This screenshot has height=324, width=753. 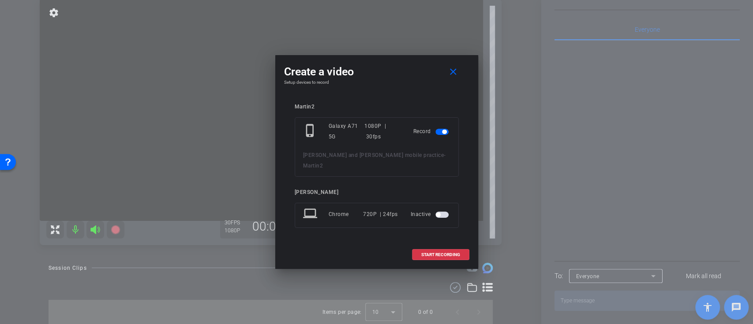 I want to click on div: Inactive, so click(x=430, y=214).